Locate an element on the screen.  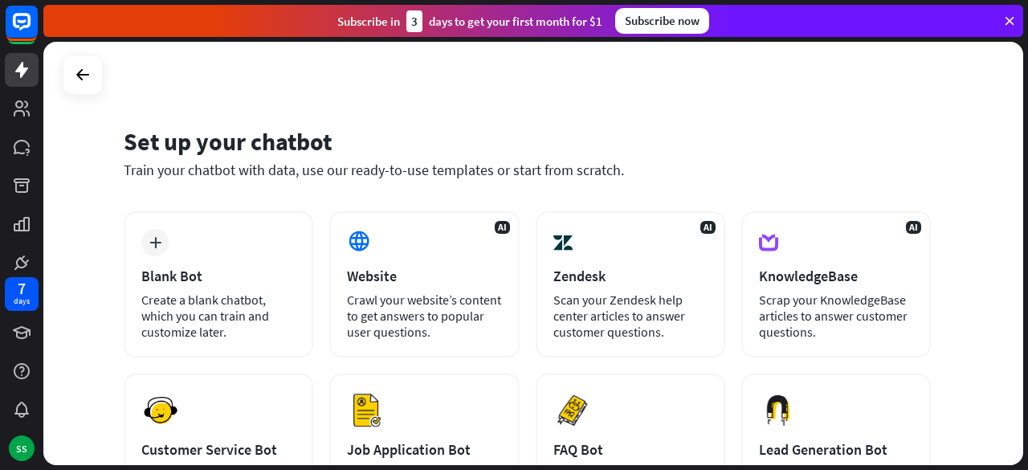
div: Scrap your KnowledgeBase articles to answer customer questions. is located at coordinates (836, 316).